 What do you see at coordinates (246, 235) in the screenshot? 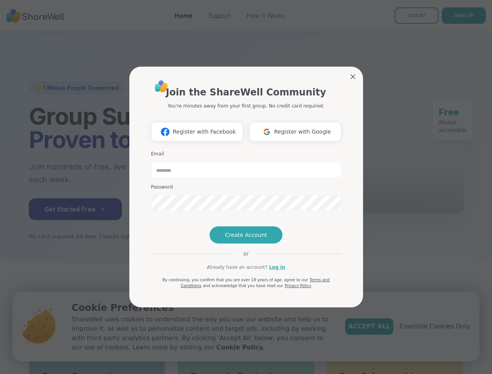
I see `span: Create Account` at bounding box center [246, 235].